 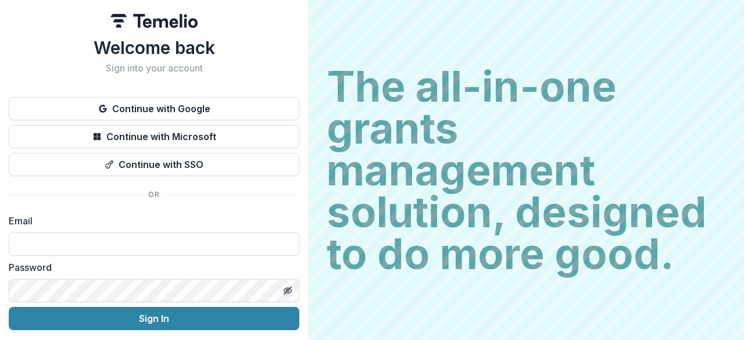 I want to click on h1: Welcome back, so click(x=154, y=48).